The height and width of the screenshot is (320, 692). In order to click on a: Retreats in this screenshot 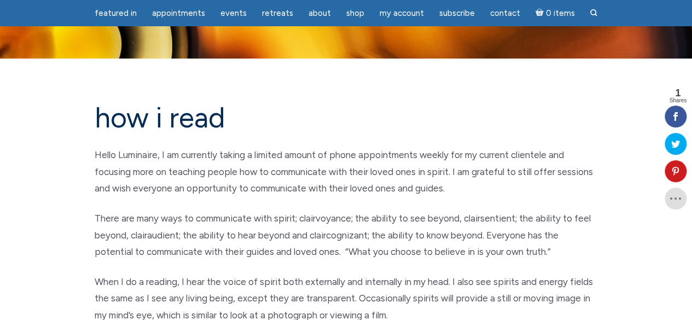, I will do `click(278, 13)`.